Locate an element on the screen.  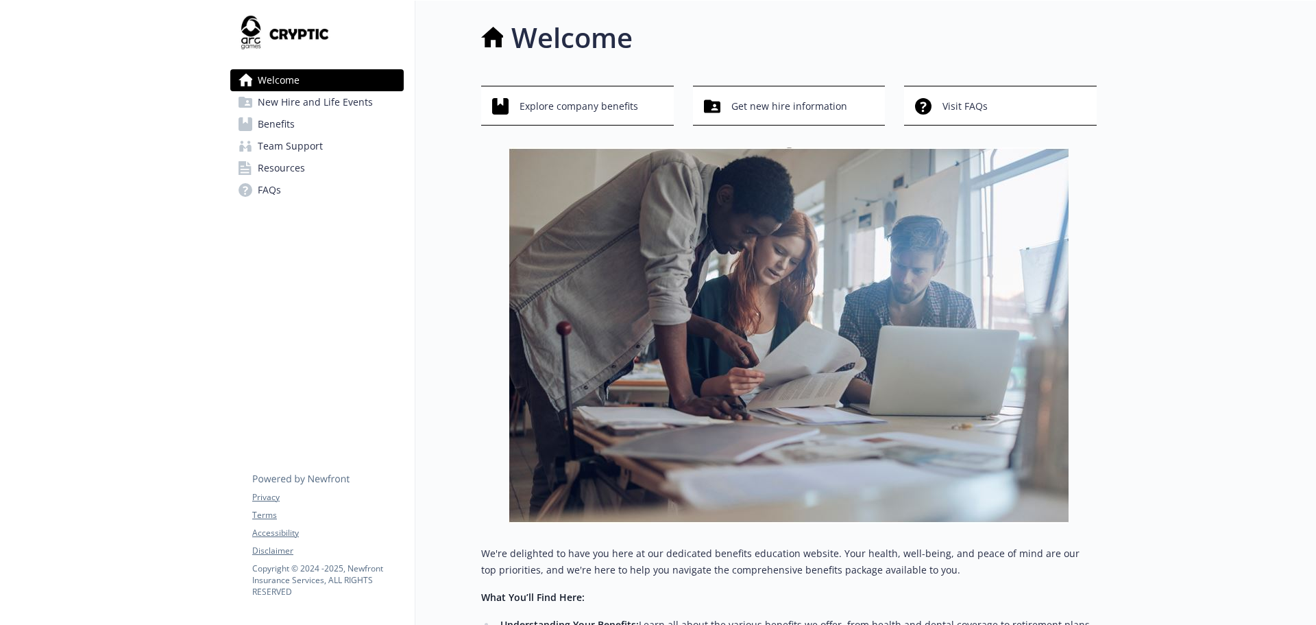
span: Explore company benefits is located at coordinates (579, 106).